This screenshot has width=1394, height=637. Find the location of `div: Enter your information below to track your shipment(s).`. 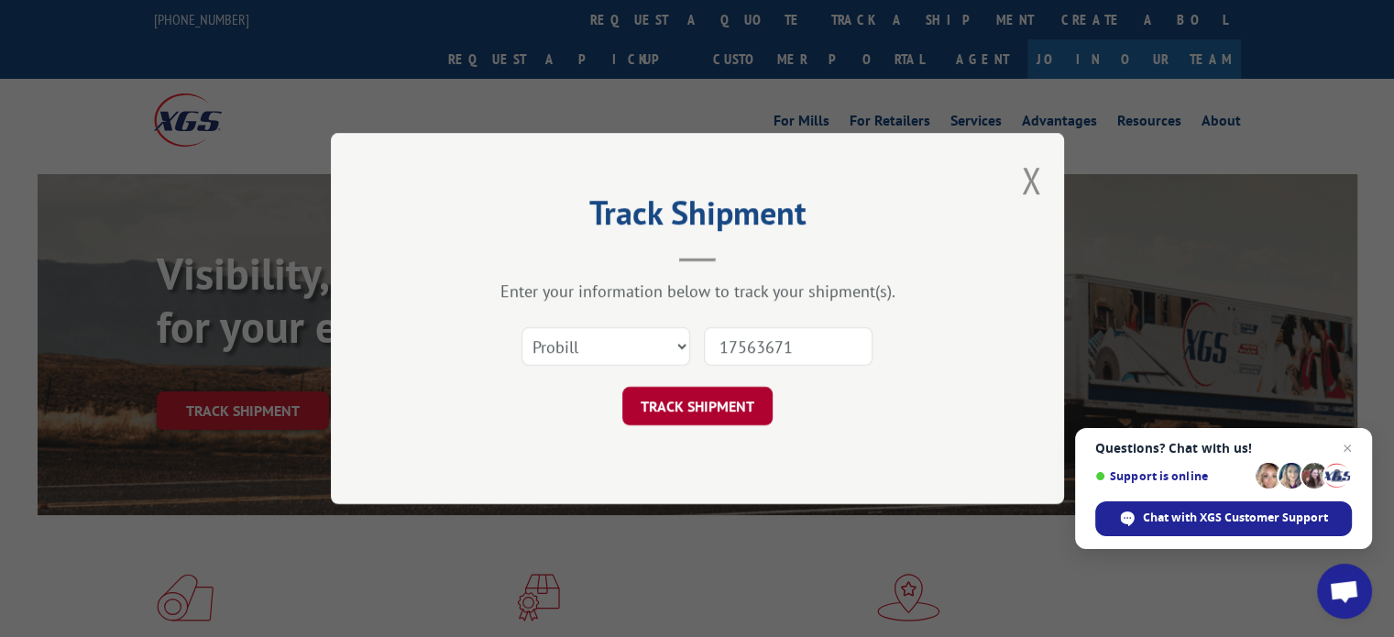

div: Enter your information below to track your shipment(s). is located at coordinates (698, 291).